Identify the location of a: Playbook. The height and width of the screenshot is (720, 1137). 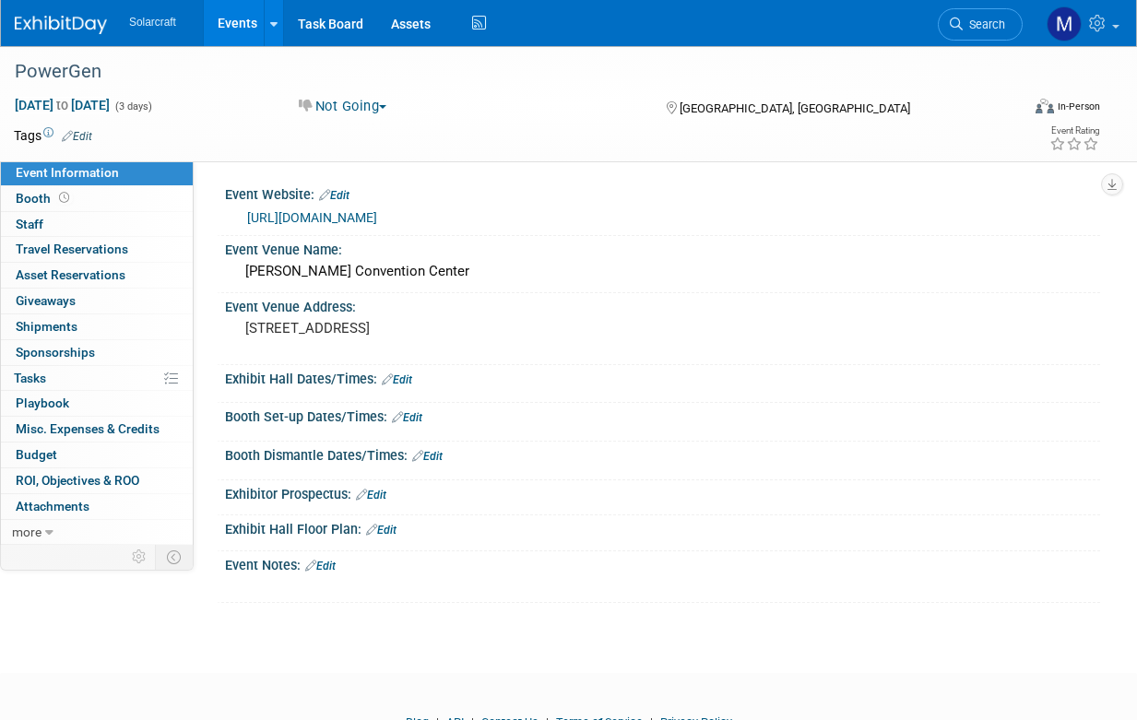
(97, 403).